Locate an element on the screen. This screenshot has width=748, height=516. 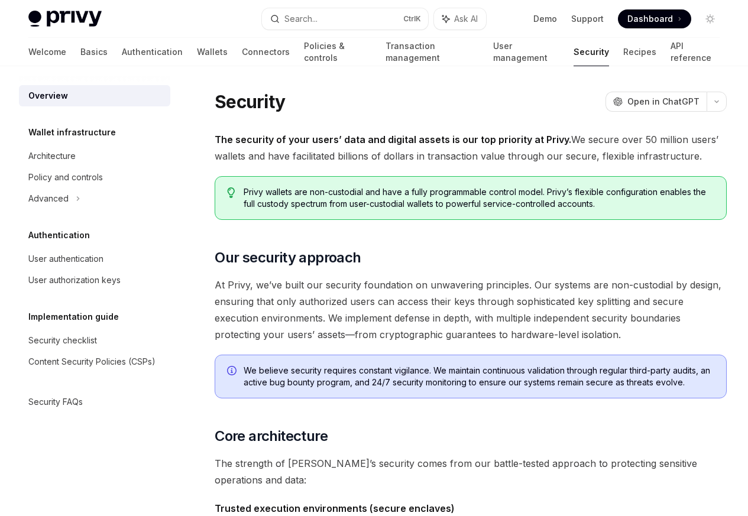
a: Policy and controls is located at coordinates (95, 177).